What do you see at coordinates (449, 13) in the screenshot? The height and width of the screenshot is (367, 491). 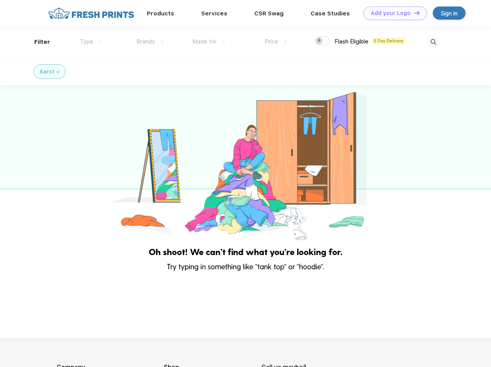 I see `div: Sign in` at bounding box center [449, 13].